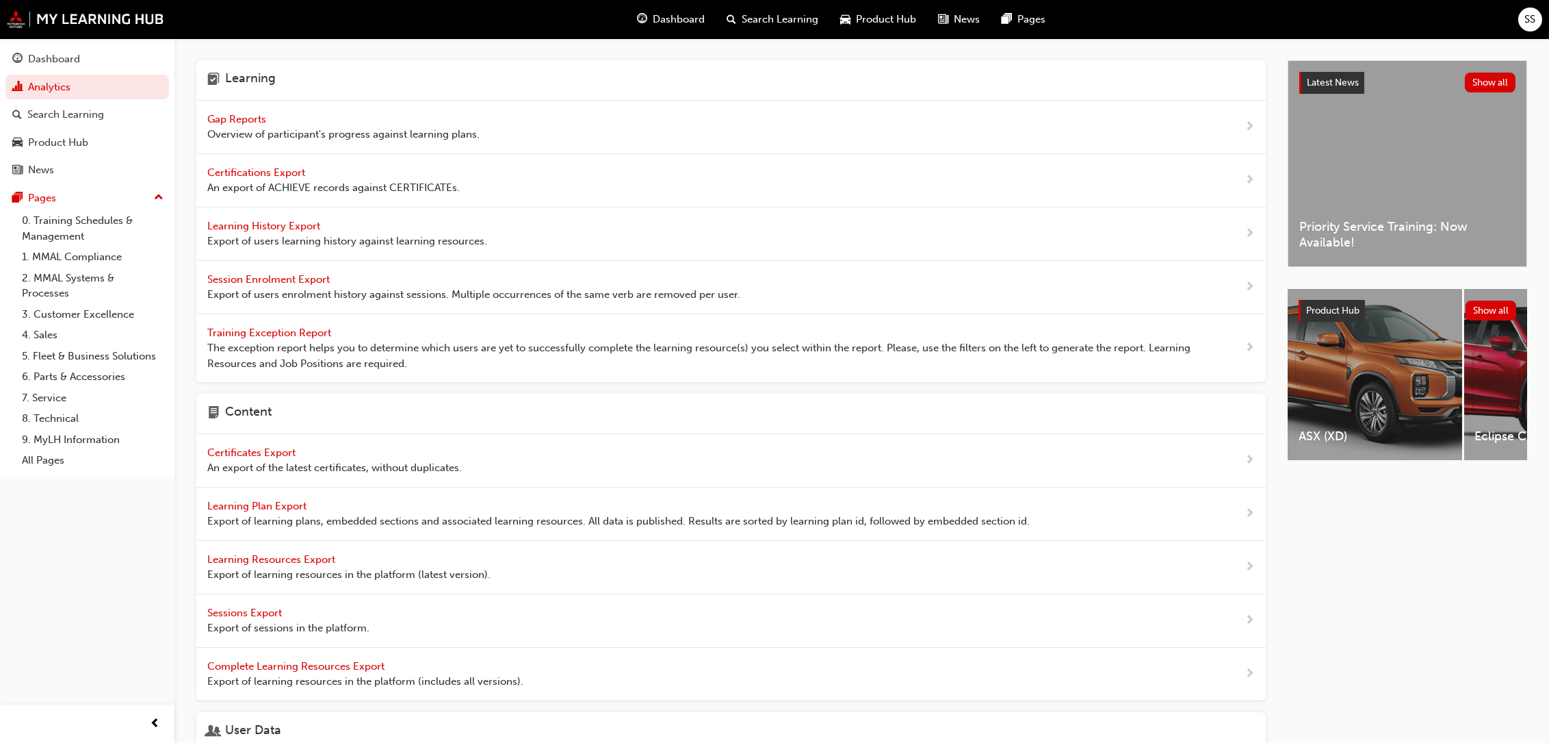  I want to click on a: car-iconProduct Hub, so click(878, 19).